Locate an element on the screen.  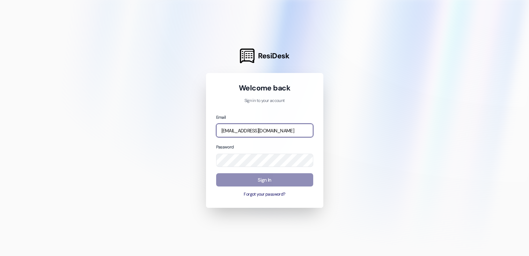
button: Forgot your password? is located at coordinates (265, 195).